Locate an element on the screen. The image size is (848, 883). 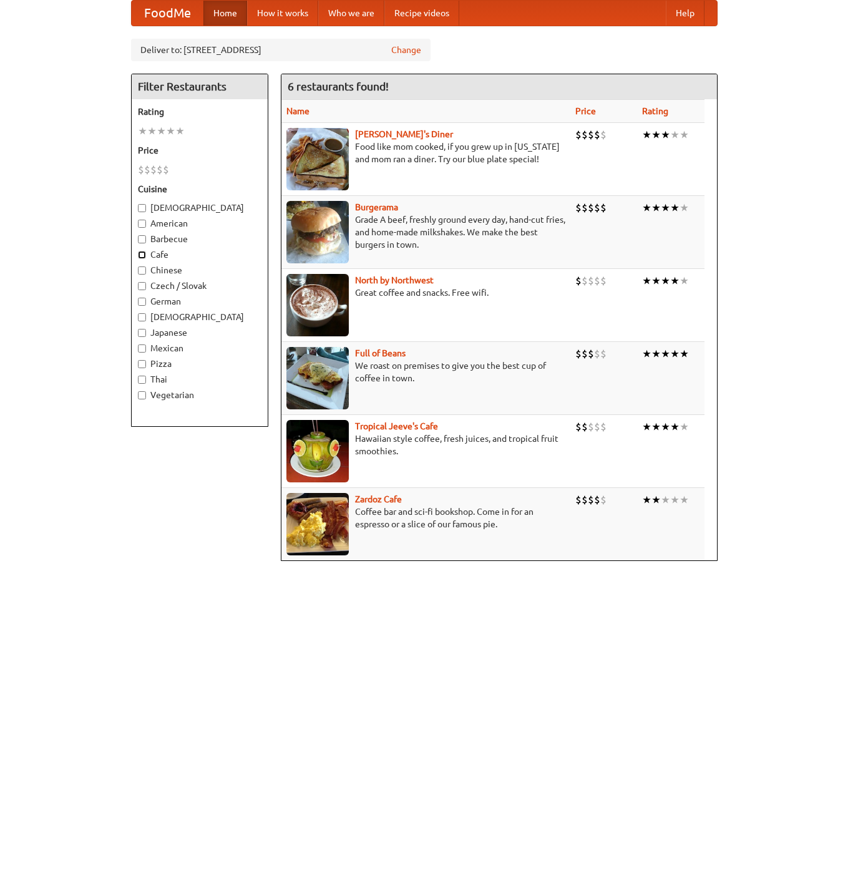
a: Rating is located at coordinates (655, 111).